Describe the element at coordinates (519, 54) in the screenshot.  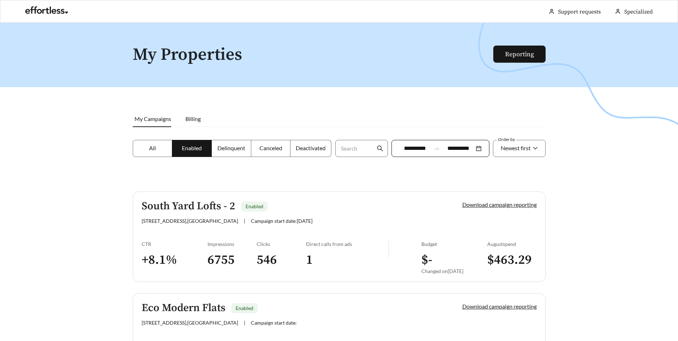
I see `a: Reporting` at that location.